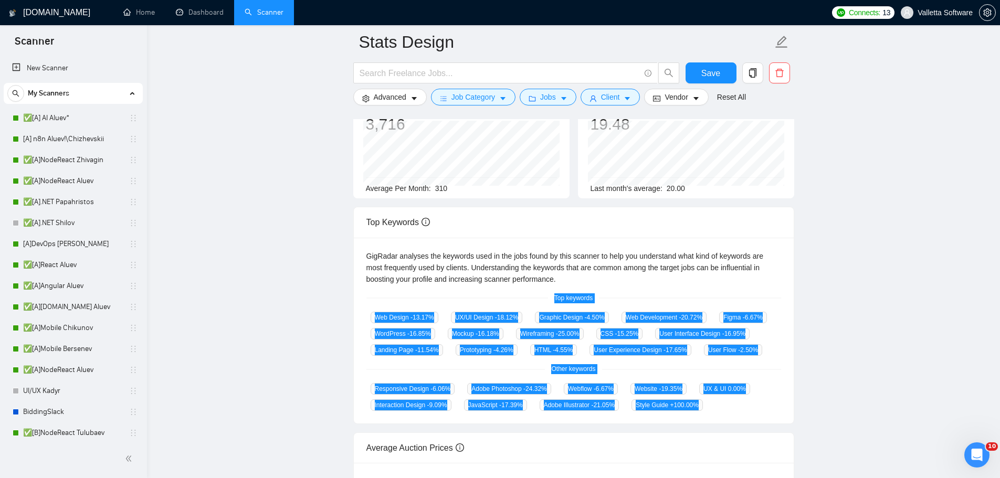 The width and height of the screenshot is (1000, 478). I want to click on span: Vendor, so click(676, 97).